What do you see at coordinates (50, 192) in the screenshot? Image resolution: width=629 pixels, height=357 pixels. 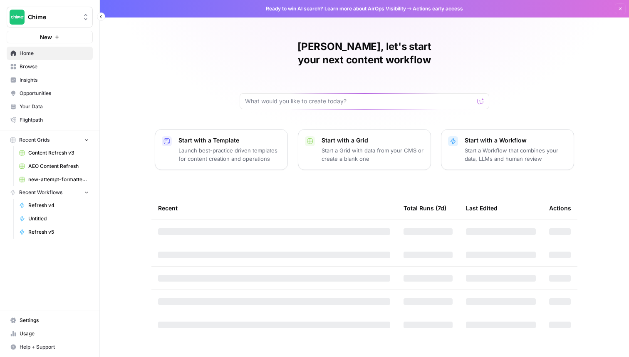 I see `button: Recent Workflows` at bounding box center [50, 192].